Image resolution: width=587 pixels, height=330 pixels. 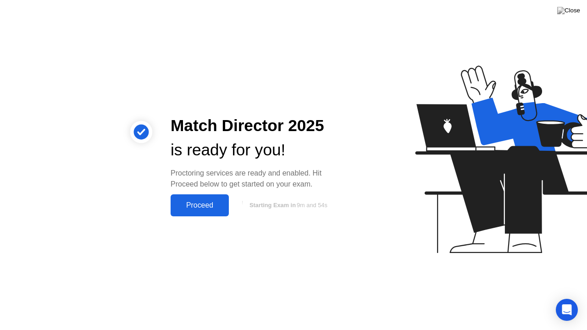 What do you see at coordinates (287, 205) in the screenshot?
I see `button: Starting Exam in9m and 54s` at bounding box center [287, 205].